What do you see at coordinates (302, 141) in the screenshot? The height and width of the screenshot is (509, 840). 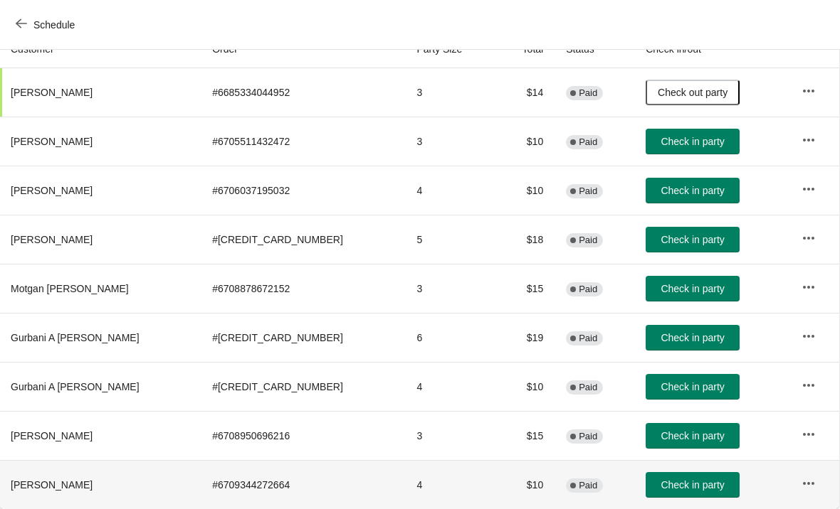 I see `td: # 6705511432472` at bounding box center [302, 141].